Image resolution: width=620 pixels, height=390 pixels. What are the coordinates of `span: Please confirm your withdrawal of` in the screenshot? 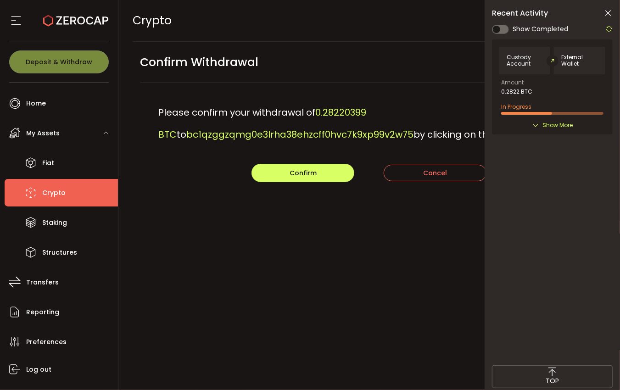 It's located at (237, 112).